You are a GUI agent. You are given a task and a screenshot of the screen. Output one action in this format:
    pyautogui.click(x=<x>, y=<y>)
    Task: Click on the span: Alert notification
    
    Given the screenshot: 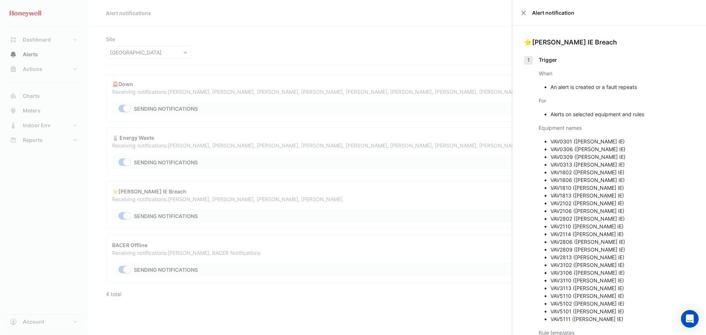 What is the action you would take?
    pyautogui.click(x=553, y=12)
    